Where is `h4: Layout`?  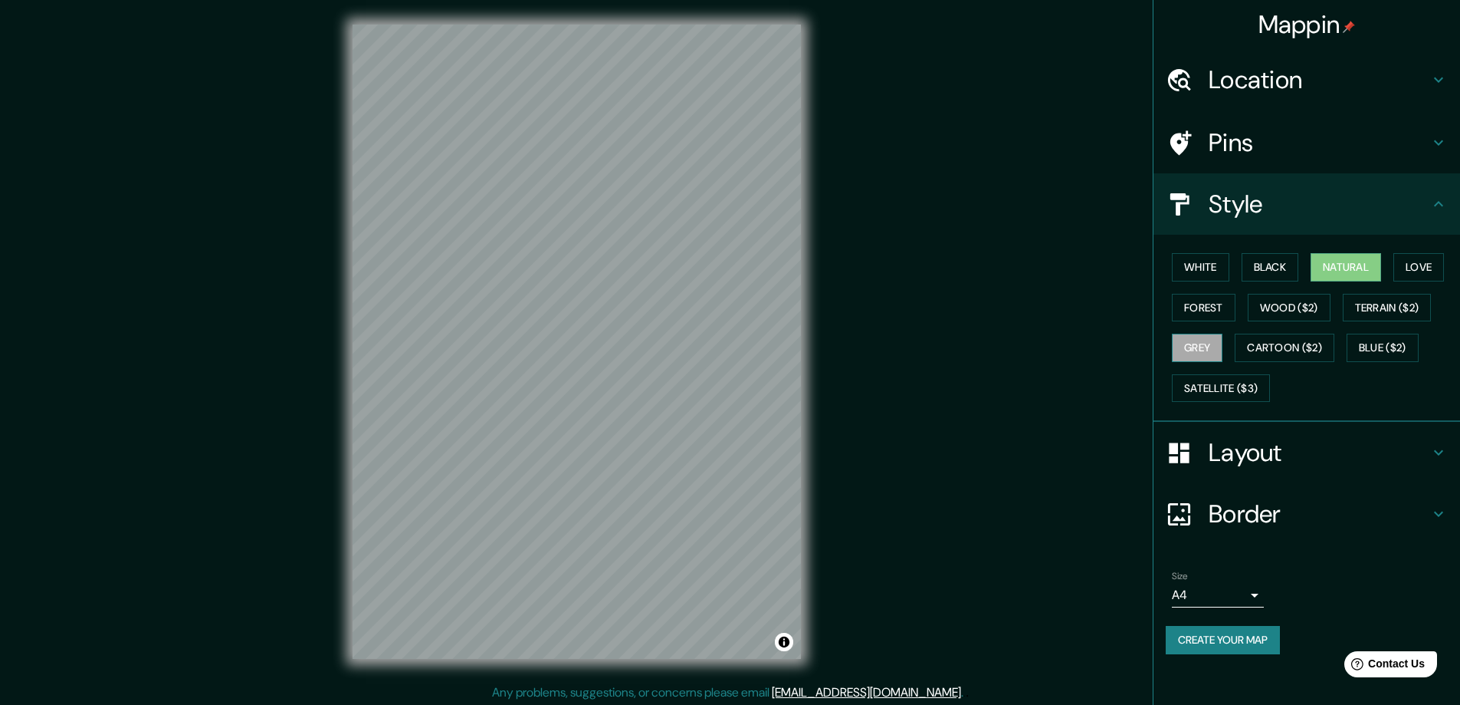 h4: Layout is located at coordinates (1319, 452).